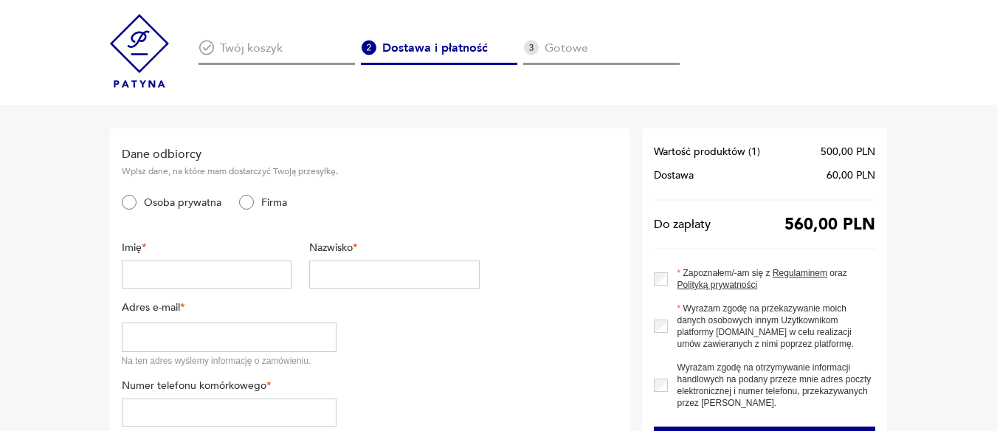 The width and height of the screenshot is (997, 431). Describe the element at coordinates (207, 247) in the screenshot. I see `label: Imię` at that location.